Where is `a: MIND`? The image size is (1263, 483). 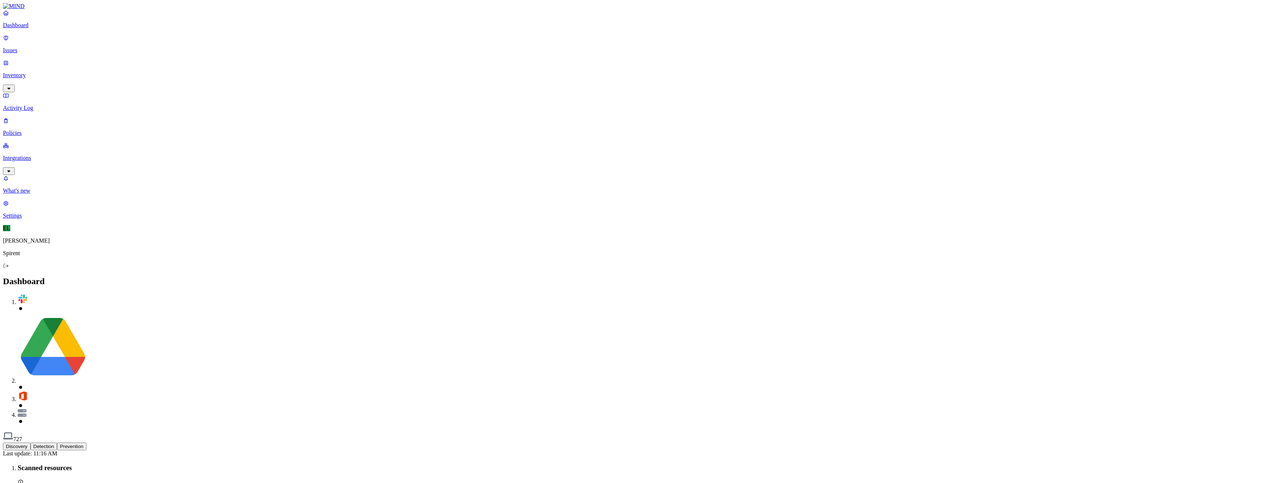
a: MIND is located at coordinates (631, 6).